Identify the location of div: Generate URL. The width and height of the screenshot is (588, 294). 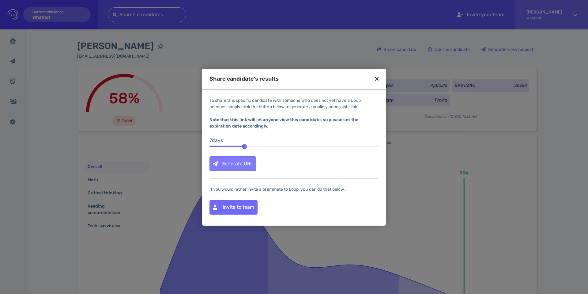
(233, 163).